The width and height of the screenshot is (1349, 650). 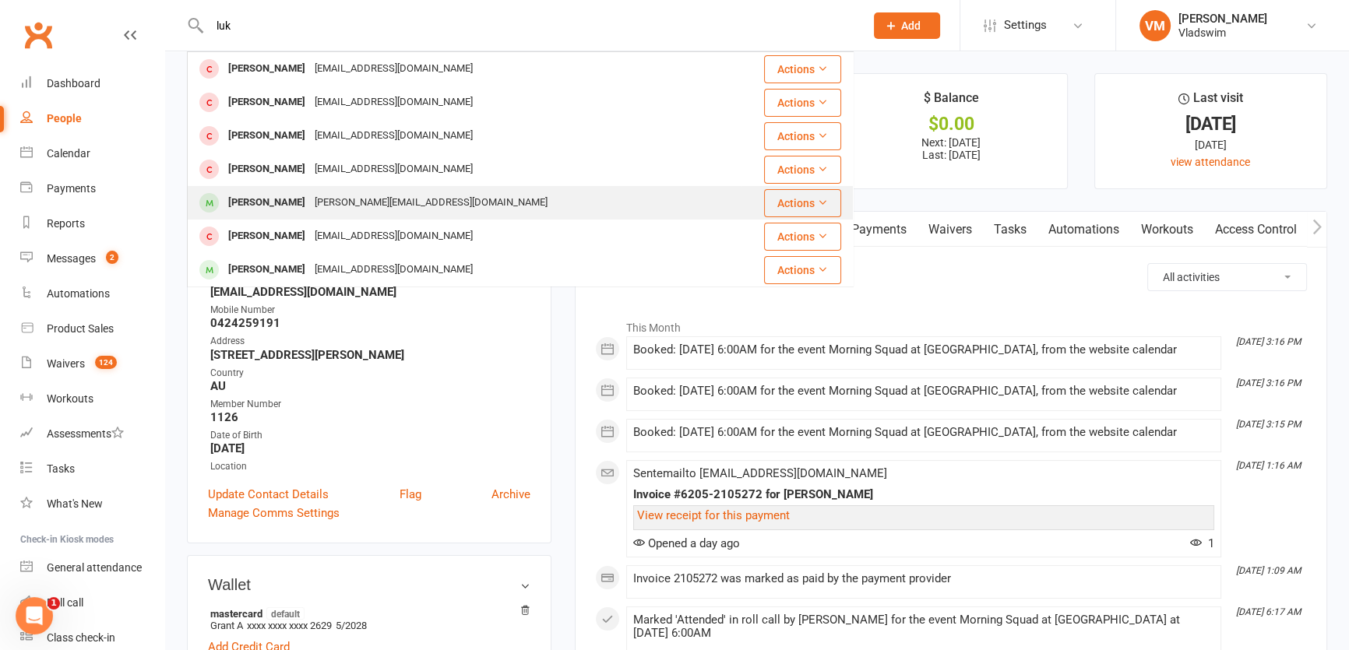 What do you see at coordinates (370, 373) in the screenshot?
I see `div: Country` at bounding box center [370, 373].